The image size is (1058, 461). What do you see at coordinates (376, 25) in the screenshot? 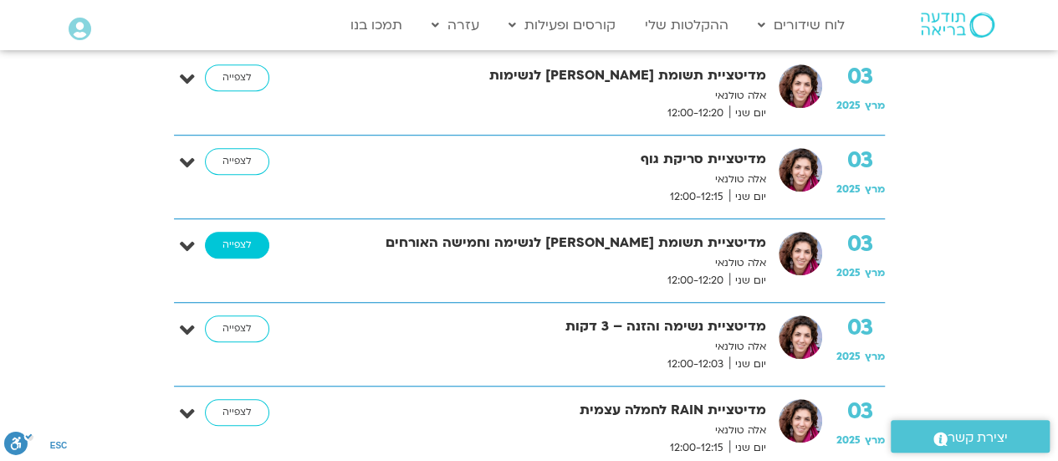
I see `a: תמכו בנו` at bounding box center [376, 25].